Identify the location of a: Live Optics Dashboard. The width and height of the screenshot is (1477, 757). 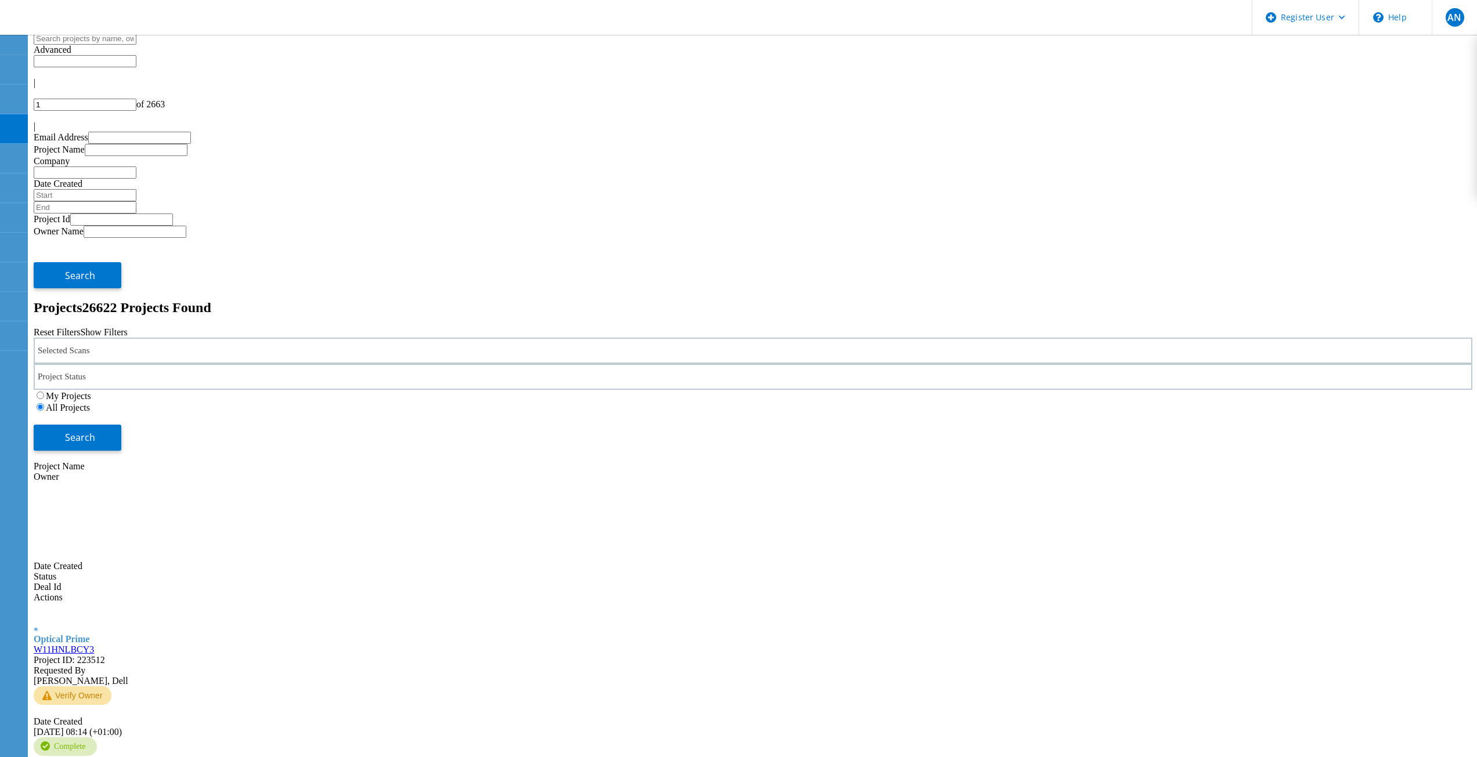
(74, 27).